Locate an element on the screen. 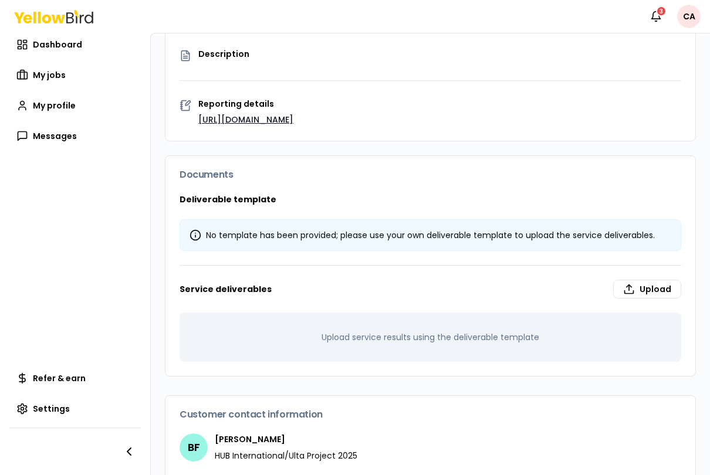 This screenshot has width=710, height=475. p: HUB International/Ulta Project 2025 is located at coordinates (286, 456).